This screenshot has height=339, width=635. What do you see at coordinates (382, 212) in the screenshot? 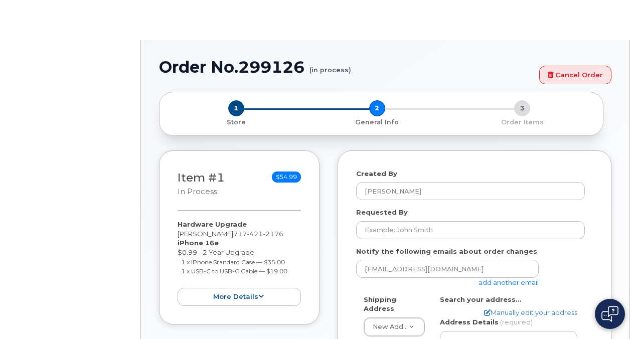
I see `label: Requested By` at bounding box center [382, 212].